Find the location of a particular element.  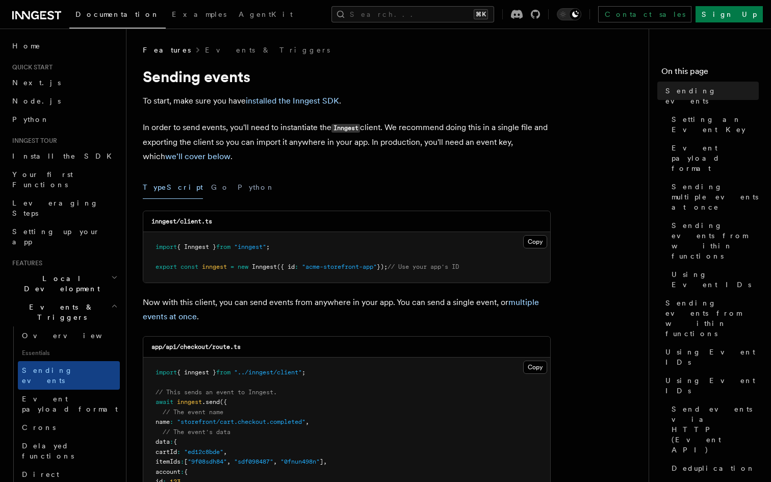

code: Inngest is located at coordinates (346, 128).